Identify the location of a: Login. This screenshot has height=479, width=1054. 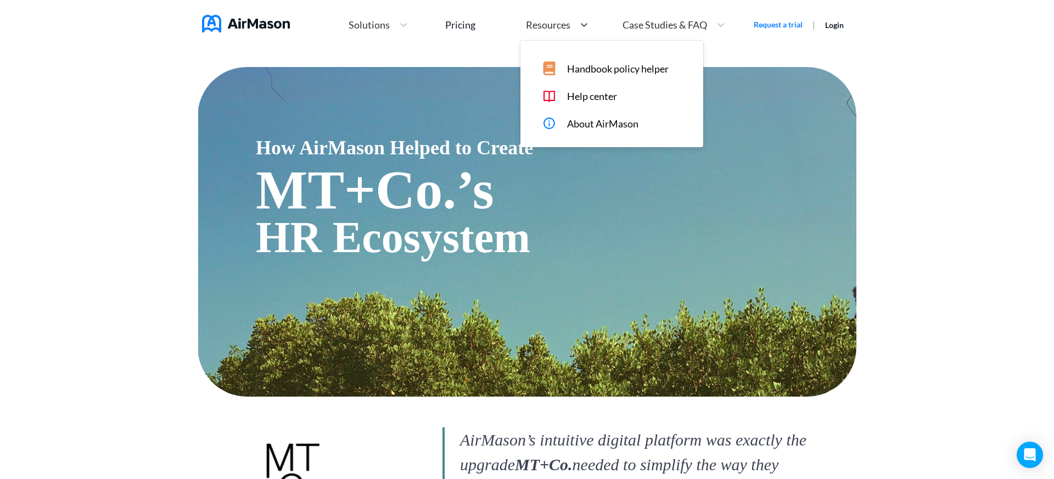
(834, 25).